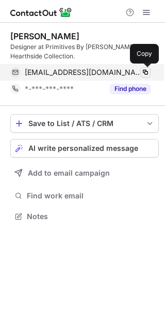 Image resolution: width=165 pixels, height=310 pixels. I want to click on button: Notes, so click(85, 216).